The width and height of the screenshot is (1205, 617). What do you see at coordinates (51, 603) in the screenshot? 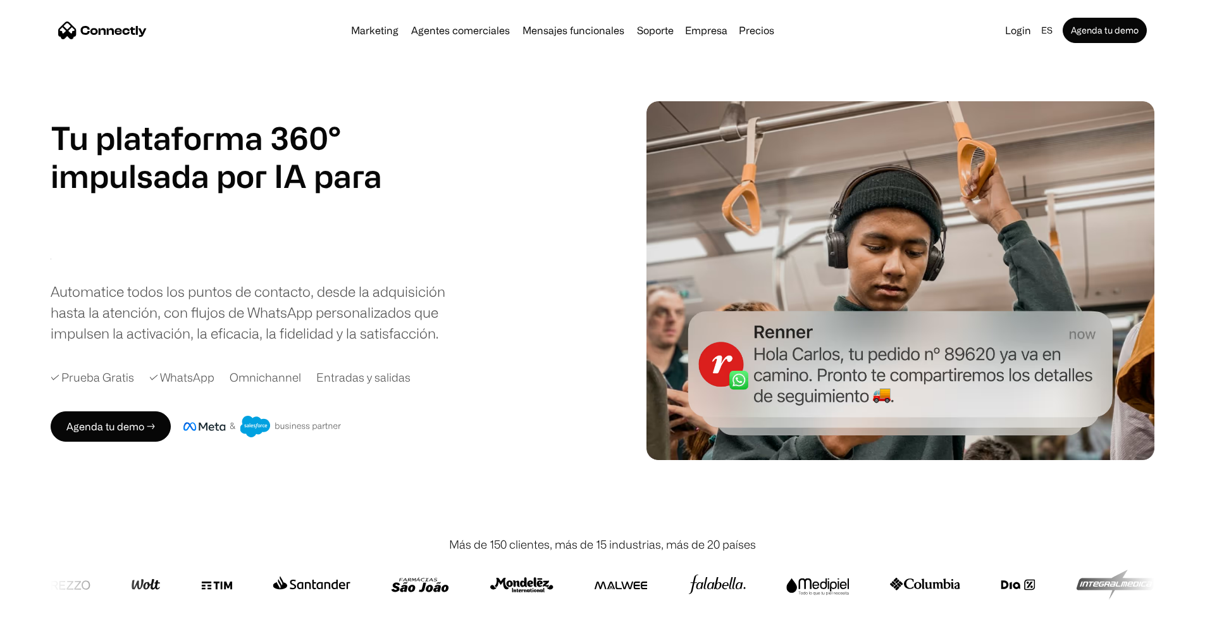
I see `ul: Language list` at bounding box center [51, 603].